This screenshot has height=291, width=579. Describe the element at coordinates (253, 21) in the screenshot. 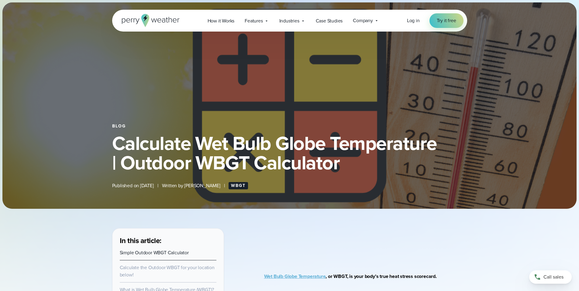

I see `span: Features` at that location.